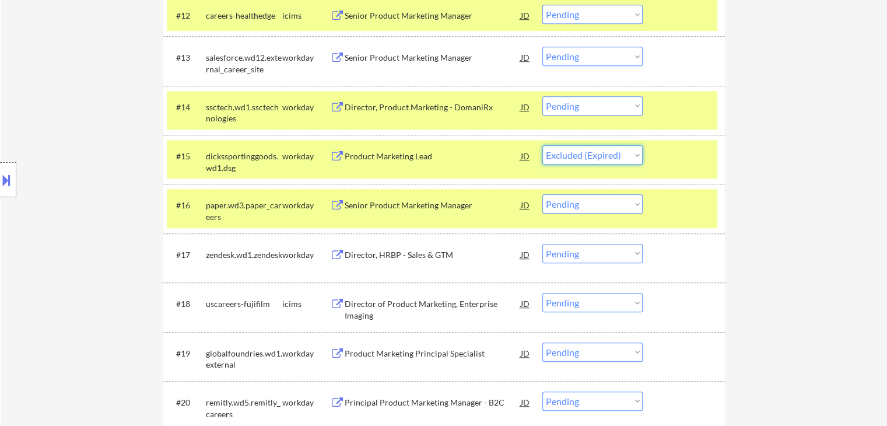 The image size is (887, 426). I want to click on div: Director, Product Marketing - DomaniRx, so click(433, 107).